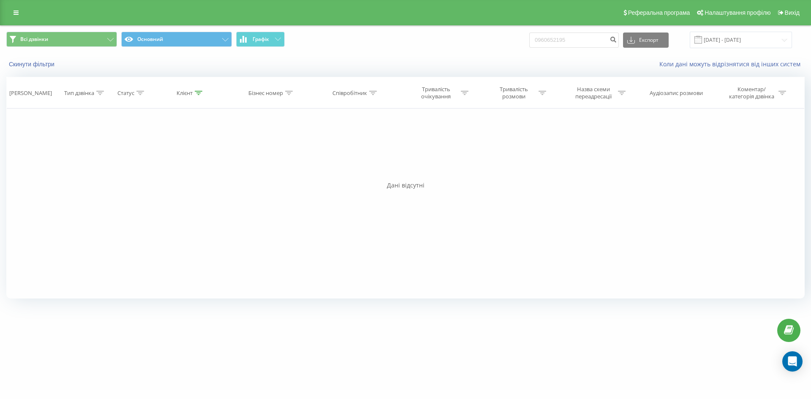 The image size is (811, 399). What do you see at coordinates (185, 93) in the screenshot?
I see `div: Клієнт` at bounding box center [185, 93].